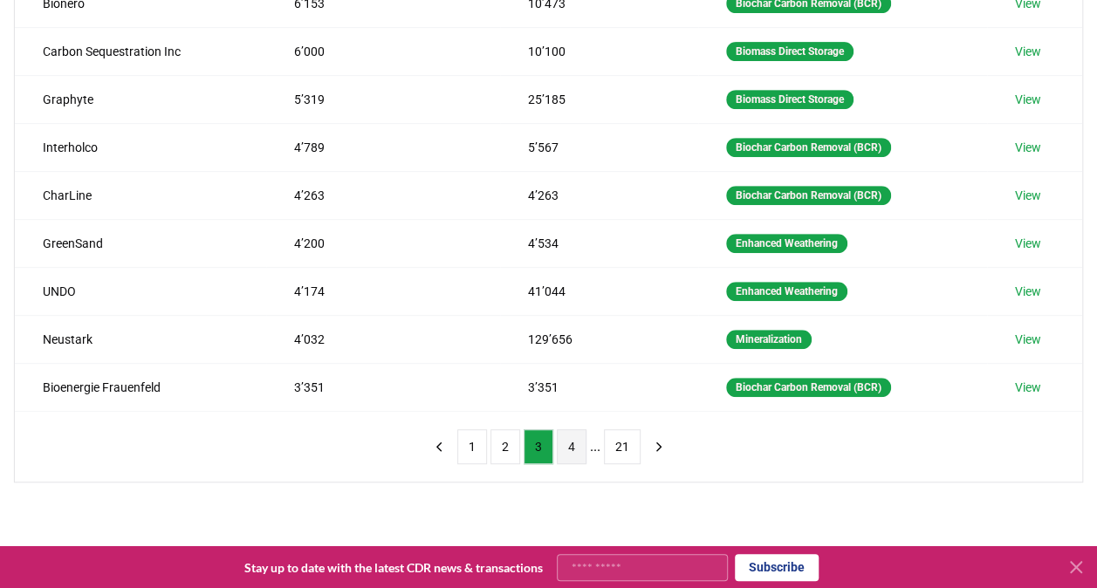 The image size is (1097, 588). I want to click on td: 10’100, so click(599, 51).